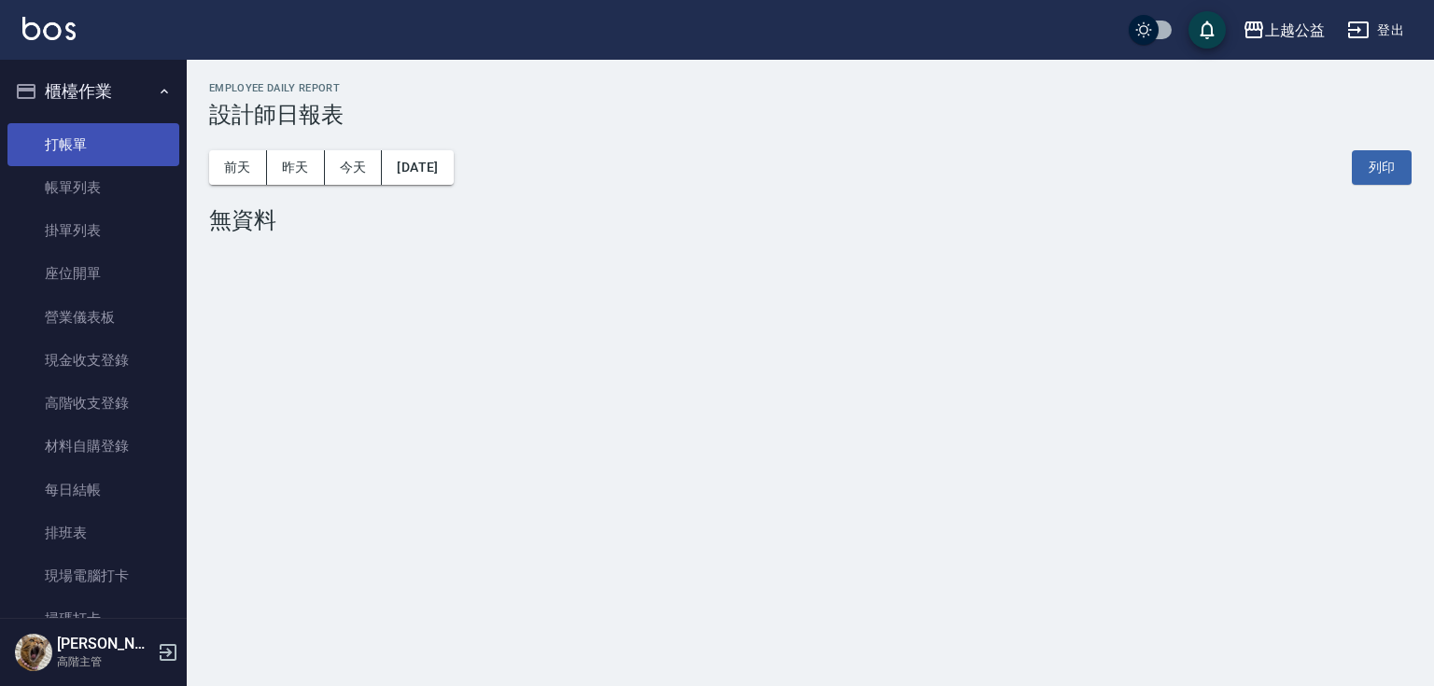 This screenshot has width=1434, height=686. Describe the element at coordinates (1382, 167) in the screenshot. I see `button: 列印` at that location.